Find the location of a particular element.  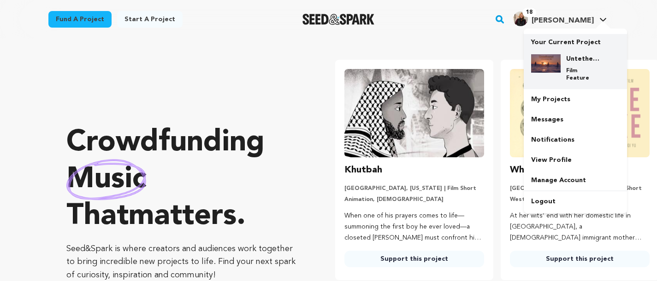

a: Aymie M.'s Profile is located at coordinates (559, 18).